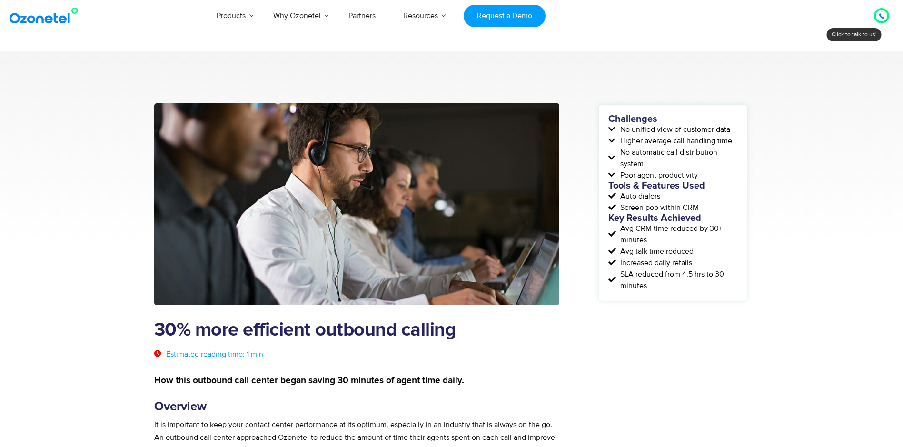 The image size is (903, 447). I want to click on span: 1 min, so click(255, 354).